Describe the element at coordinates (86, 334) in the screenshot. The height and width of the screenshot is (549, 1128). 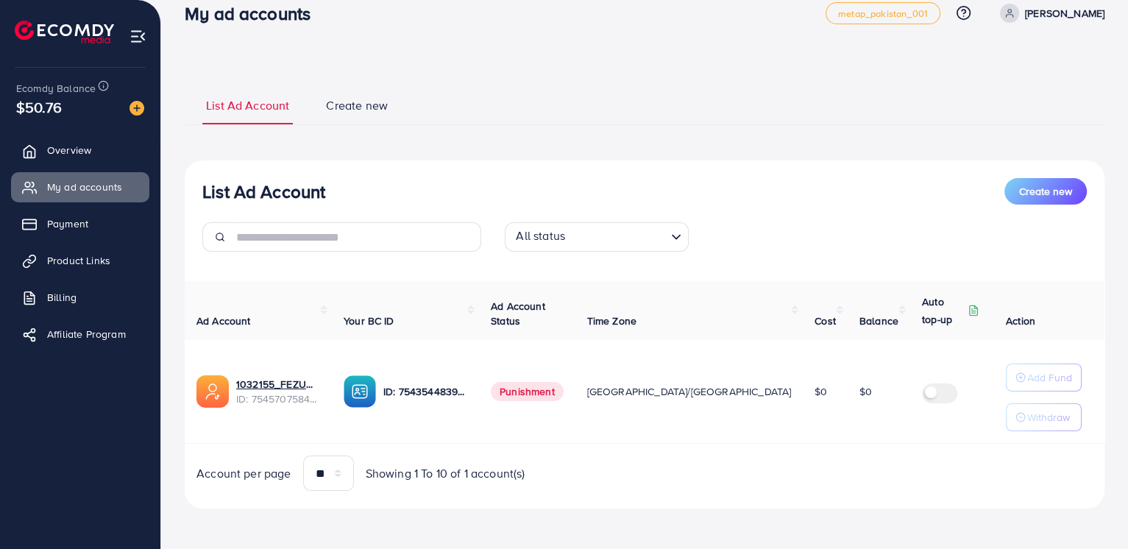
I see `span: Affiliate Program` at that location.